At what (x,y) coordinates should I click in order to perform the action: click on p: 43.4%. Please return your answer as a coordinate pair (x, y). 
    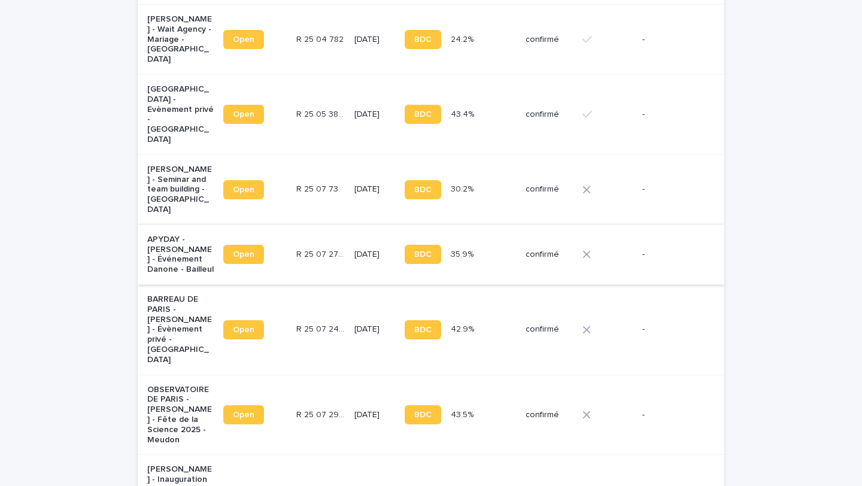
    Looking at the image, I should click on (463, 113).